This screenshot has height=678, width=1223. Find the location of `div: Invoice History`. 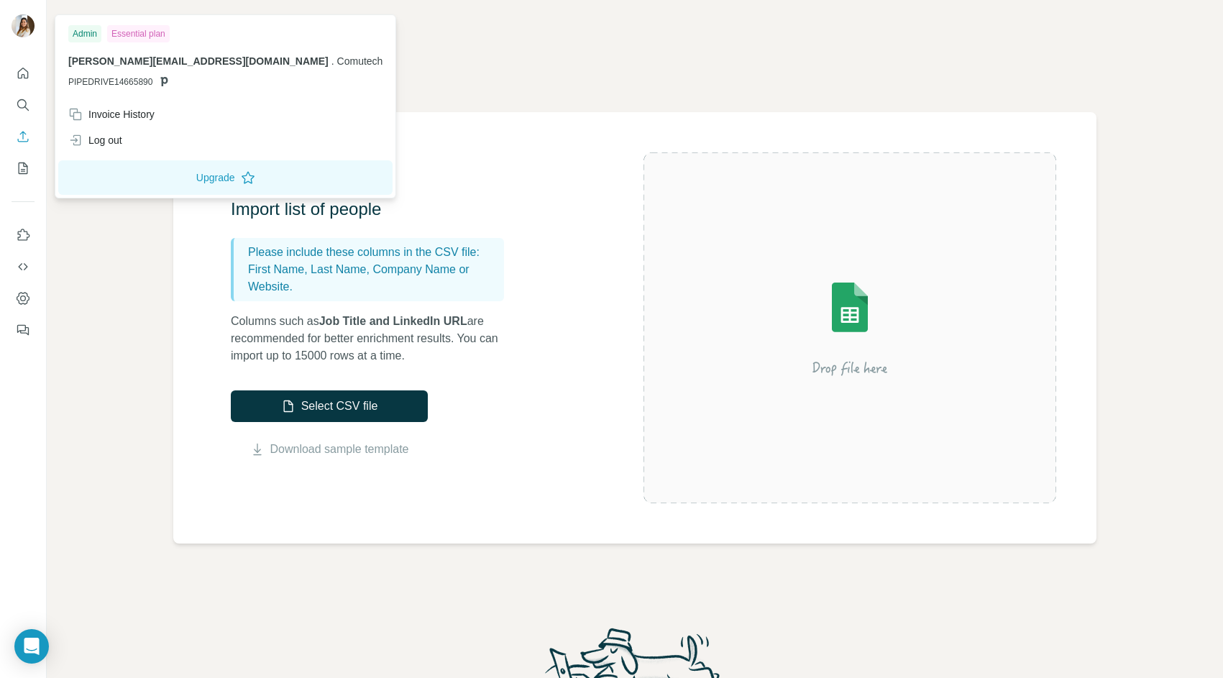

div: Invoice History is located at coordinates (111, 114).